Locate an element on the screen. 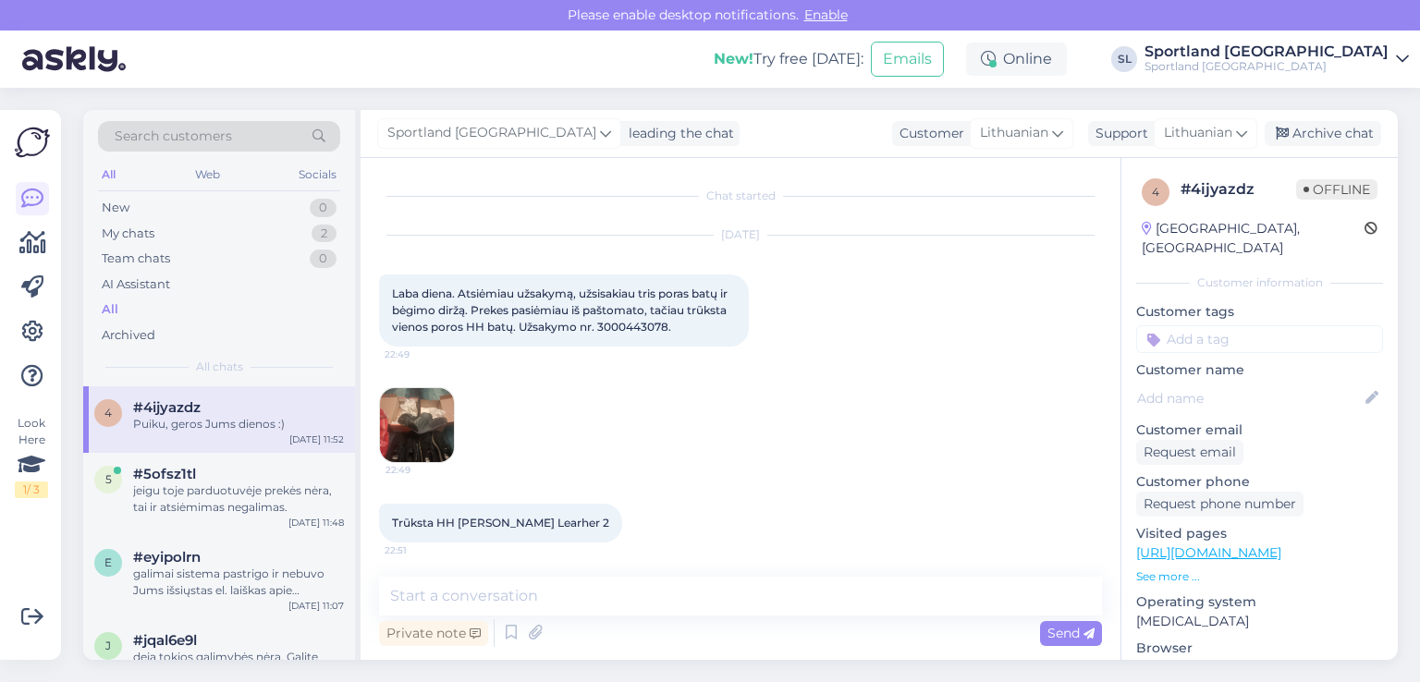  div: galimai sistema pastrigo ir nebuvo Jums išsiųstas el. laiškas apie užsakymo išsiuntimą. Maloniai ... is located at coordinates (239, 583).